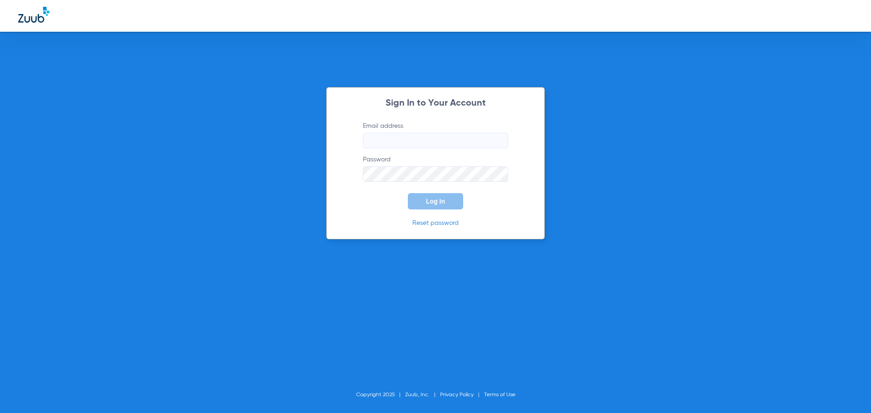  Describe the element at coordinates (435, 174) in the screenshot. I see `input: Password` at that location.